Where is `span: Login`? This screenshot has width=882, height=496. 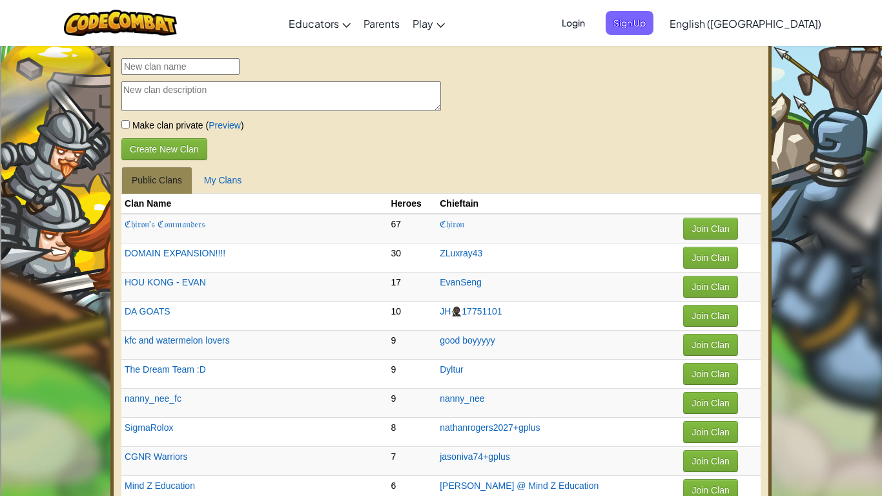 span: Login is located at coordinates (573, 23).